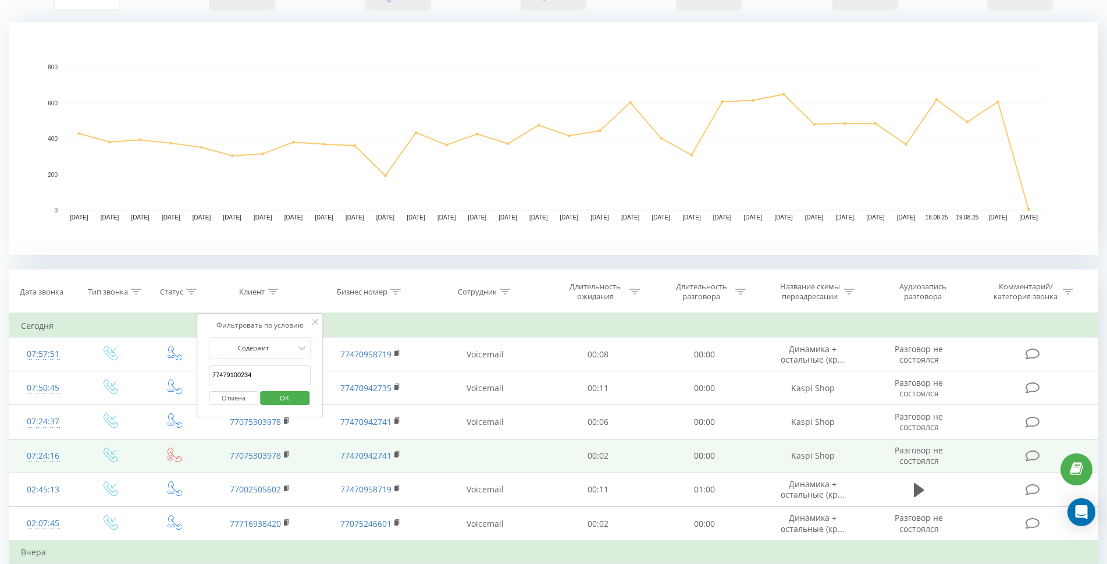 This screenshot has height=564, width=1107. What do you see at coordinates (598, 422) in the screenshot?
I see `td: 00:06` at bounding box center [598, 422].